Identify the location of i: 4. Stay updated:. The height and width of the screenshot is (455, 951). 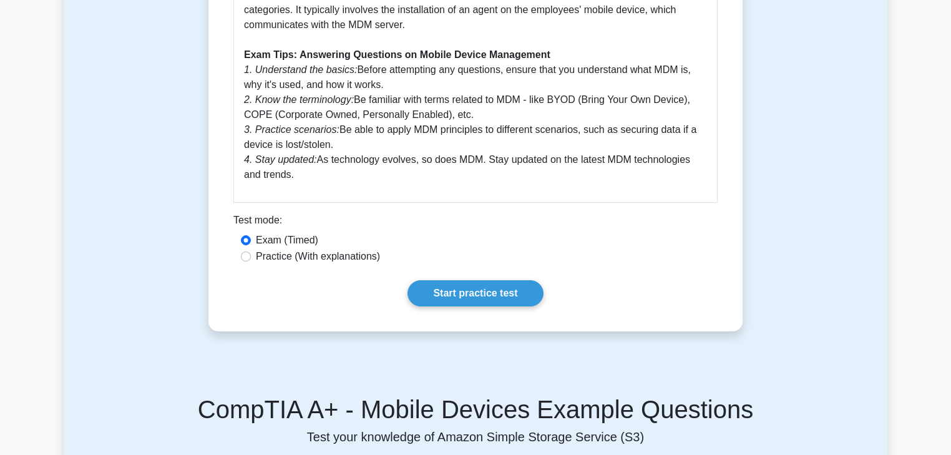
(280, 159).